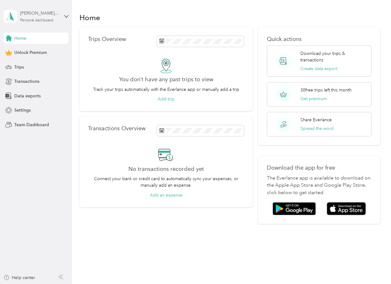 The image size is (391, 284). Describe the element at coordinates (90, 17) in the screenshot. I see `h1: Home` at that location.